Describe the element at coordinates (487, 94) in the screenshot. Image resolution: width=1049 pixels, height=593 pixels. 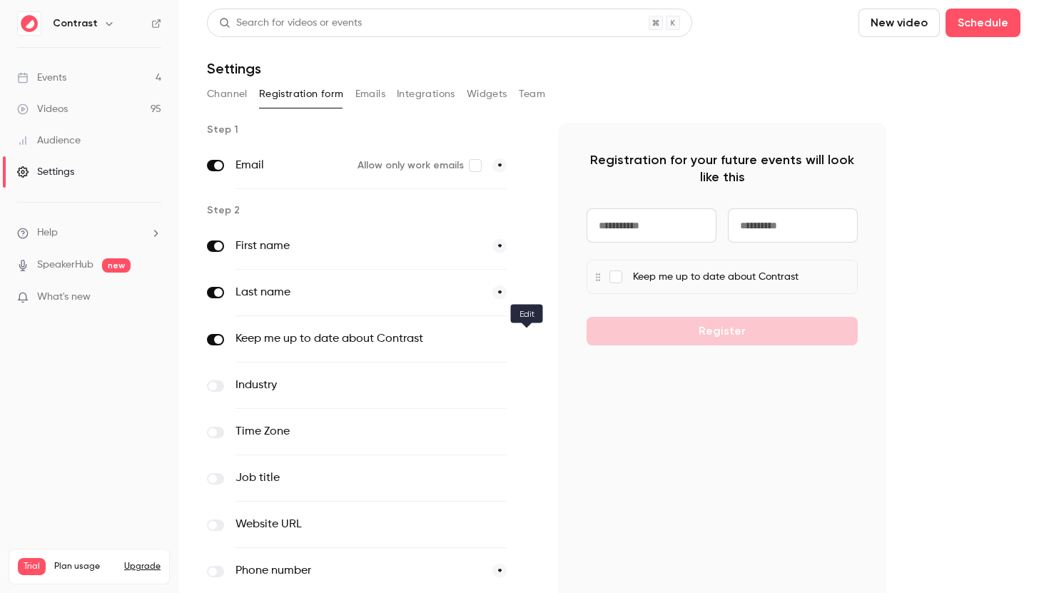
I see `button: Widgets` at that location.